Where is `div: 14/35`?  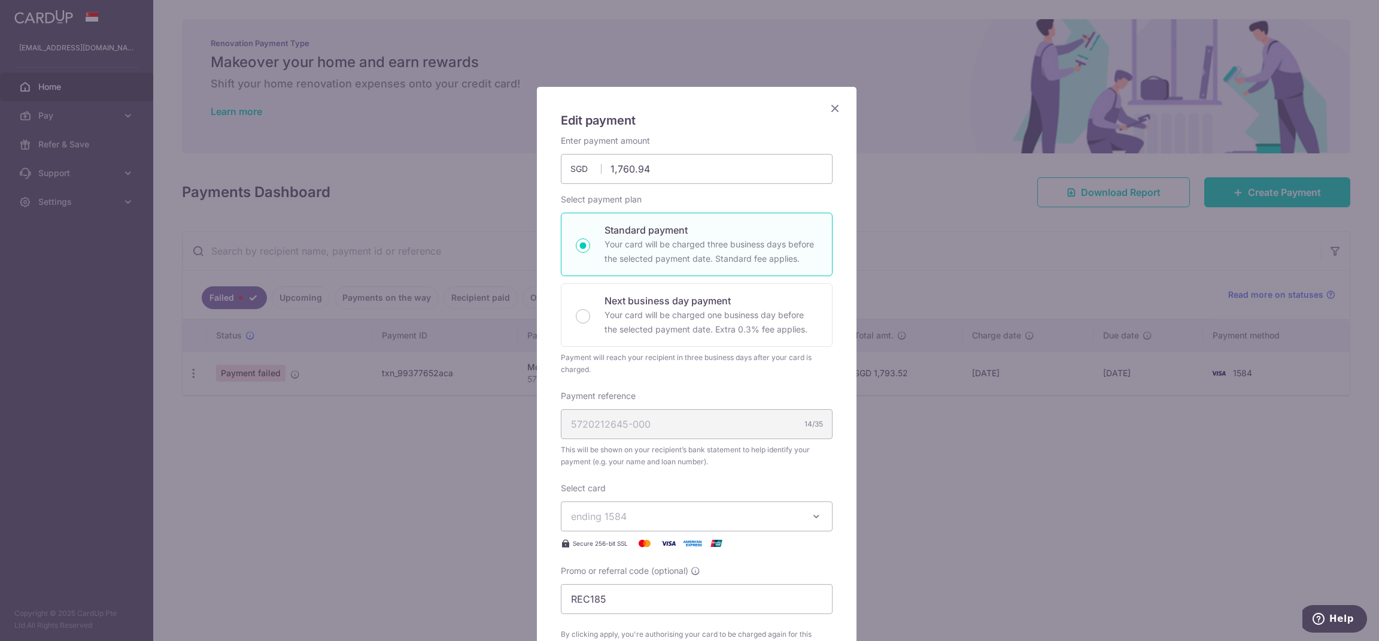 div: 14/35 is located at coordinates (814, 424).